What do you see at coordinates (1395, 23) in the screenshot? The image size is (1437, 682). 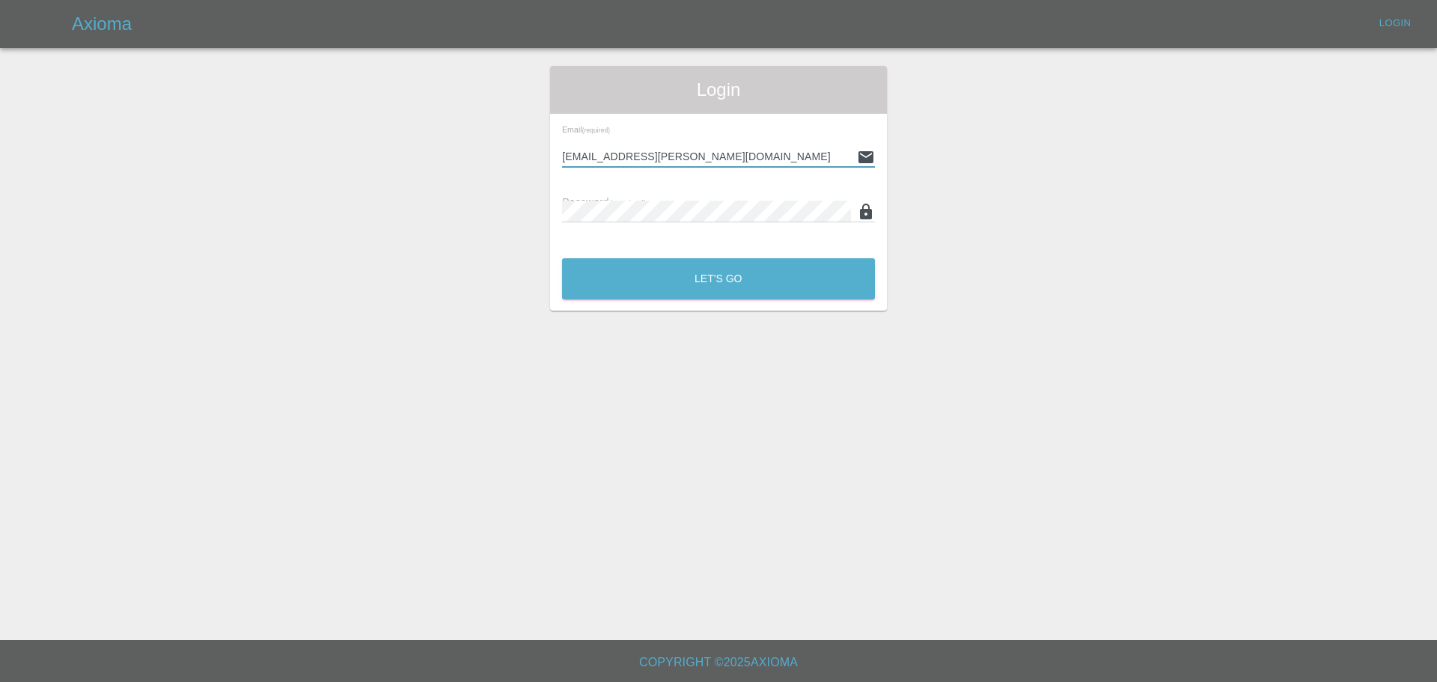 I see `a: Login` at bounding box center [1395, 23].